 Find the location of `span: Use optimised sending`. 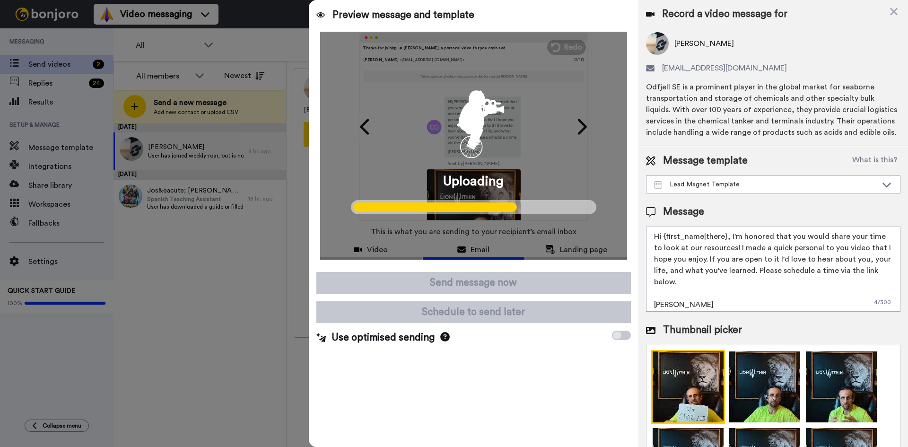

span: Use optimised sending is located at coordinates (383, 338).